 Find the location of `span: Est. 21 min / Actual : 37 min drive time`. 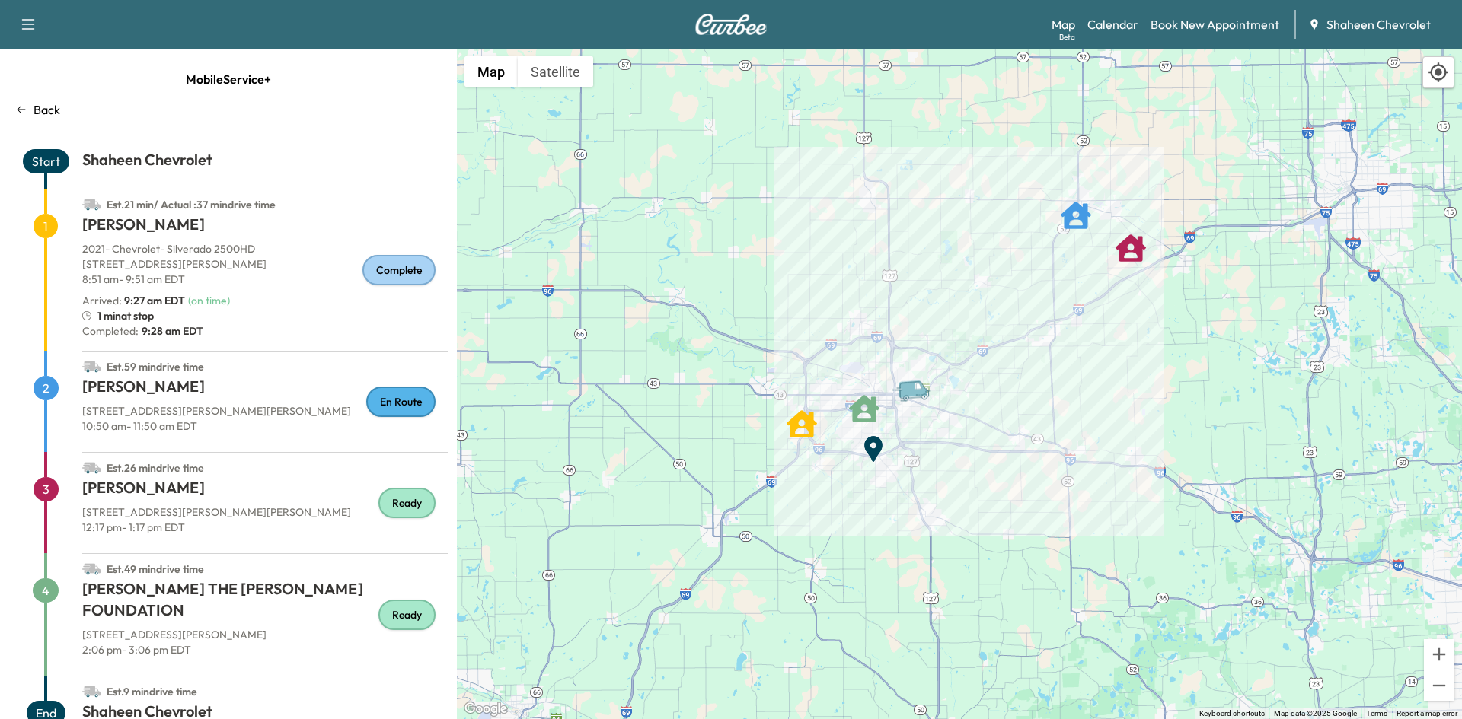

span: Est. 21 min / Actual : 37 min drive time is located at coordinates (191, 205).